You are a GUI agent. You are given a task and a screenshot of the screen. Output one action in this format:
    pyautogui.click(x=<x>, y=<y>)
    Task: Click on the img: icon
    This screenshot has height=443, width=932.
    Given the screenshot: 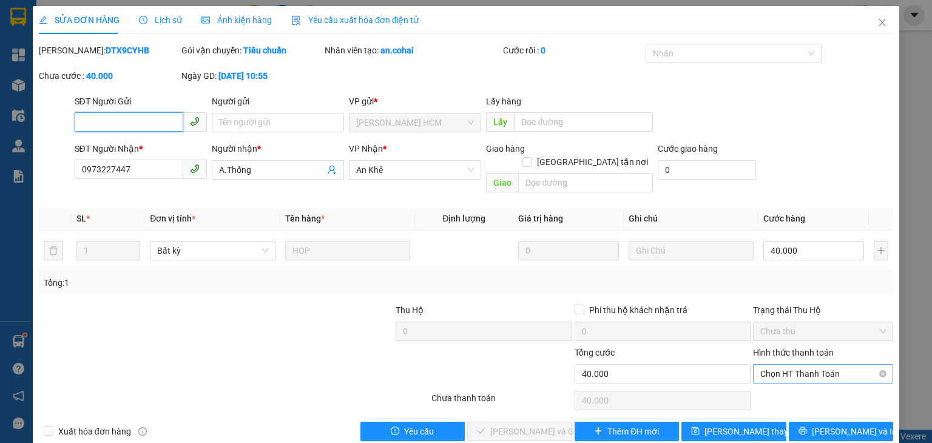 What is the action you would take?
    pyautogui.click(x=296, y=21)
    